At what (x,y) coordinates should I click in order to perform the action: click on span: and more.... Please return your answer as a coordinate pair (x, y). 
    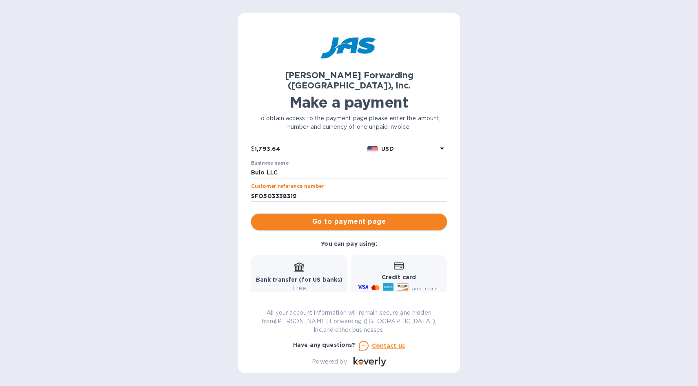
    Looking at the image, I should click on (426, 289).